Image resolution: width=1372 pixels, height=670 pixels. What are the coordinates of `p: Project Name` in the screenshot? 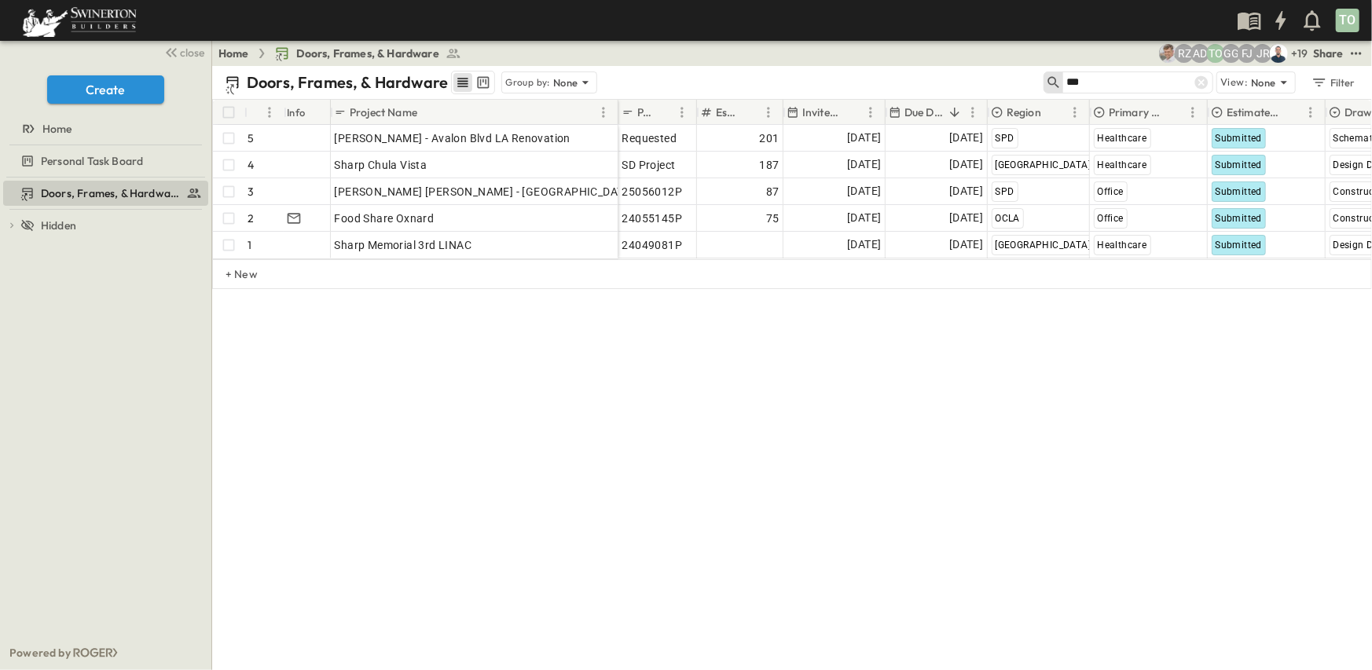 It's located at (383, 112).